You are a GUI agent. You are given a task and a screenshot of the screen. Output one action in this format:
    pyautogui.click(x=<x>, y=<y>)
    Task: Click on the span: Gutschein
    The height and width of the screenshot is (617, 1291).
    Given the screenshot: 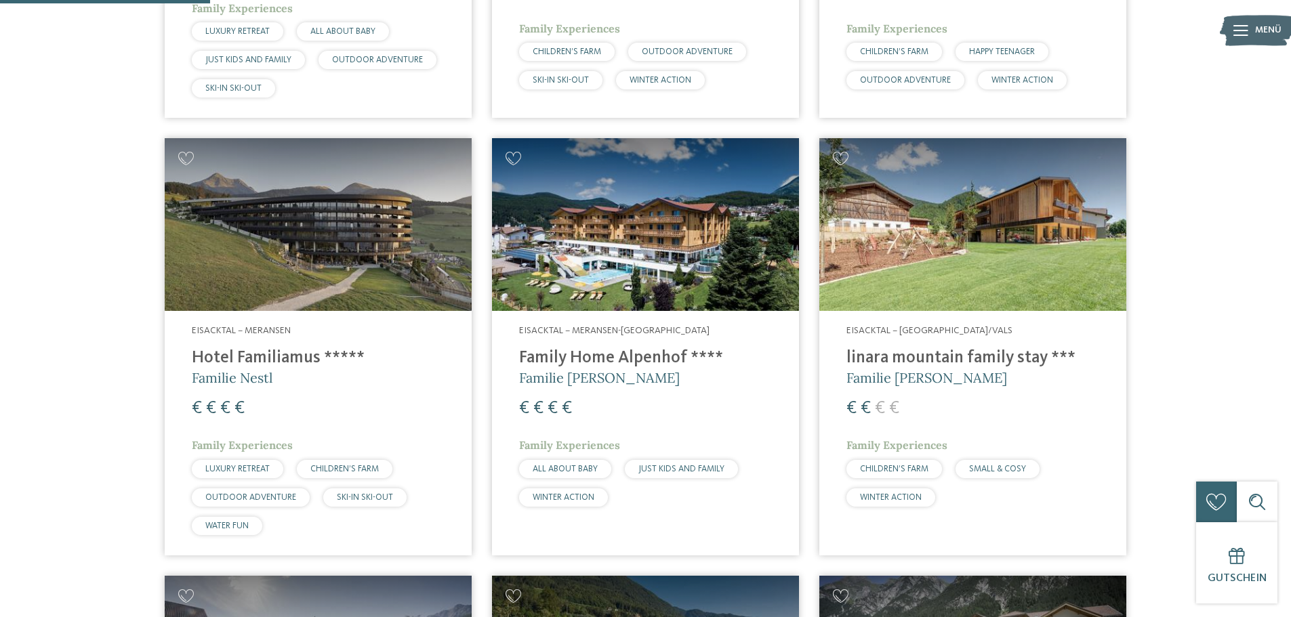 What is the action you would take?
    pyautogui.click(x=1237, y=579)
    